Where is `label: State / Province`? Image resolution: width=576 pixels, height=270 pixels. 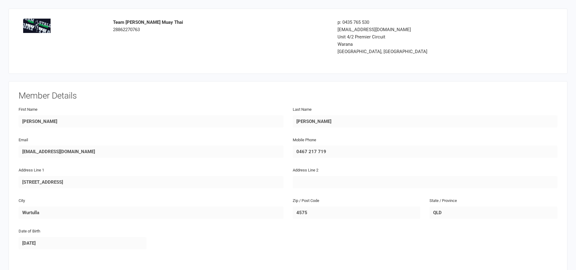
label: State / Province is located at coordinates (444, 201).